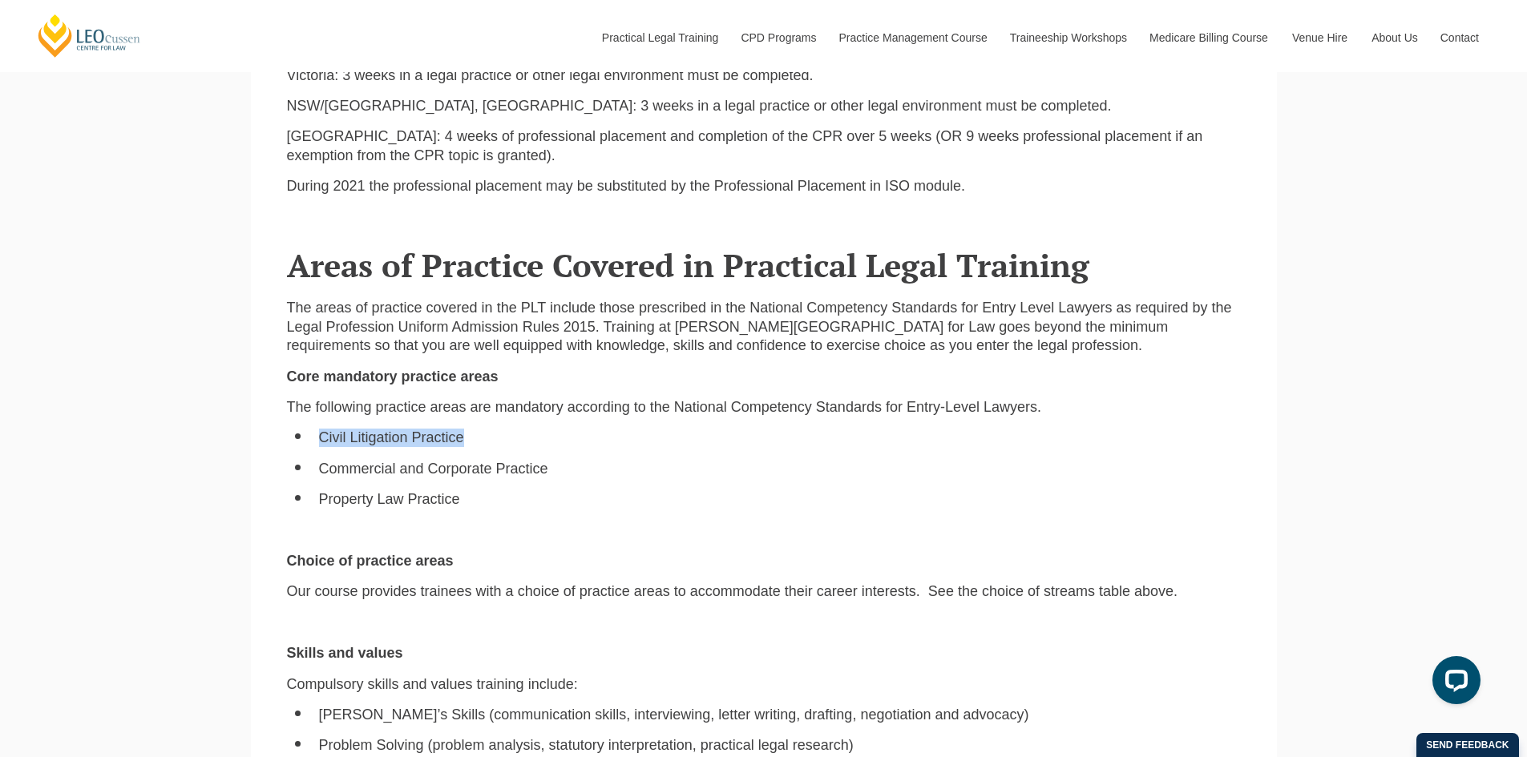 This screenshot has height=757, width=1527. What do you see at coordinates (780, 499) in the screenshot?
I see `li: Property Law Practice` at bounding box center [780, 499].